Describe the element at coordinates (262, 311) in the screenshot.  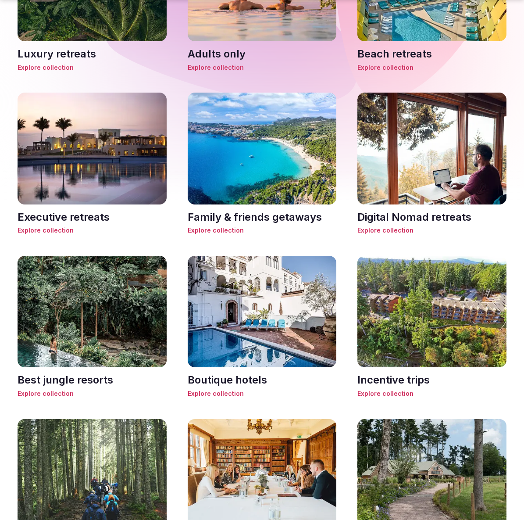
I see `img: Boutique hotels` at that location.